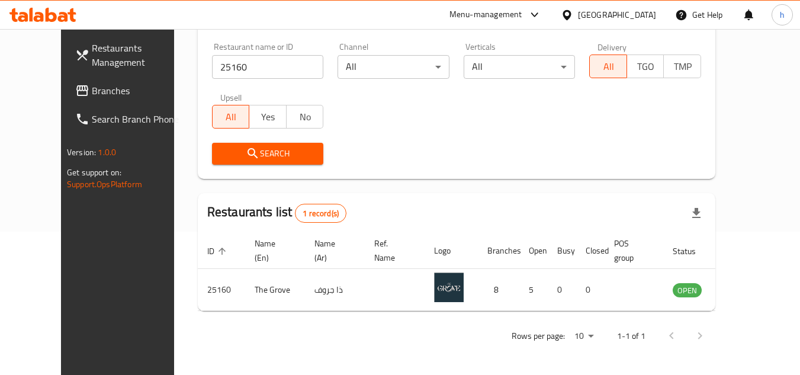  I want to click on th: Logo, so click(451, 250).